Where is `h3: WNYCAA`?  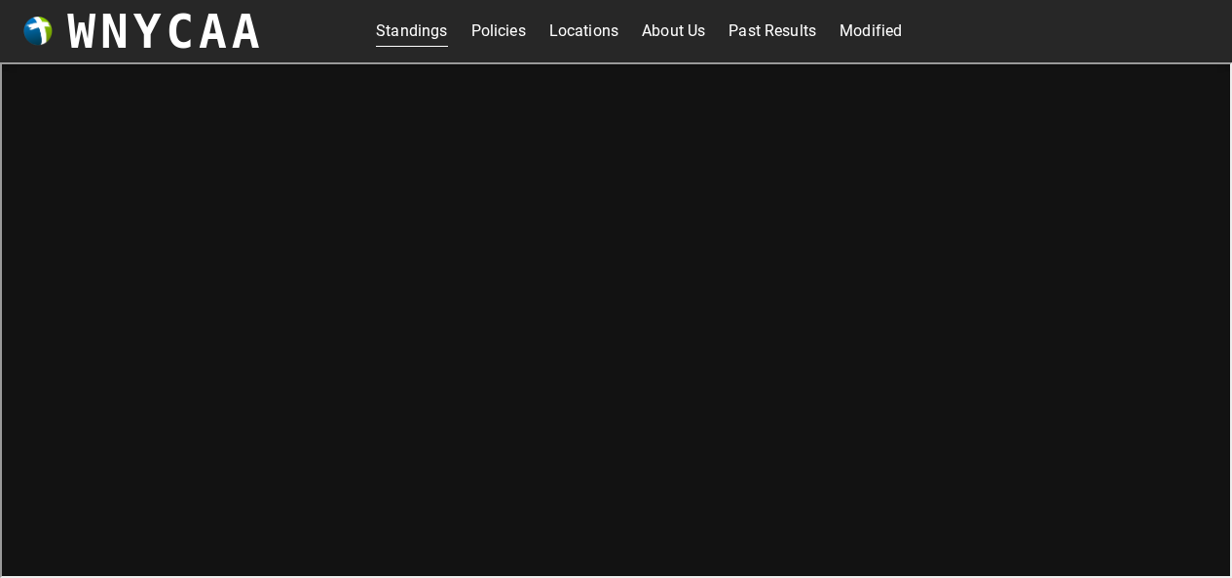
h3: WNYCAA is located at coordinates (166, 31).